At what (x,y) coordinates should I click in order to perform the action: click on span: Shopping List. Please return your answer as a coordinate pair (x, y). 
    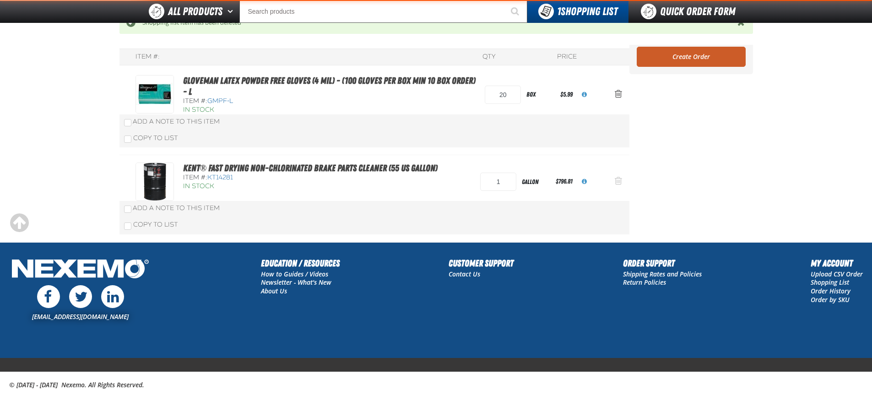
    Looking at the image, I should click on (587, 11).